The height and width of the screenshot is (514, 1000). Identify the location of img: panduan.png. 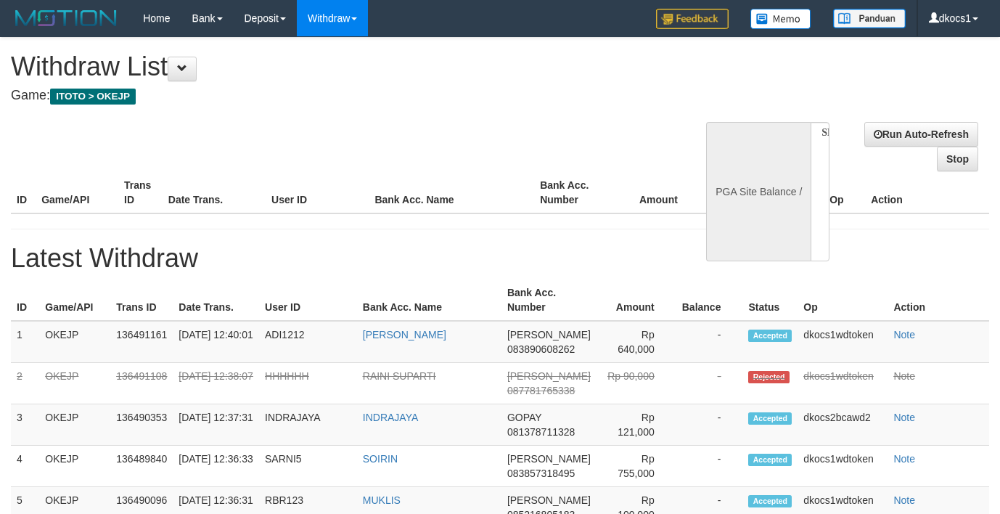
(869, 18).